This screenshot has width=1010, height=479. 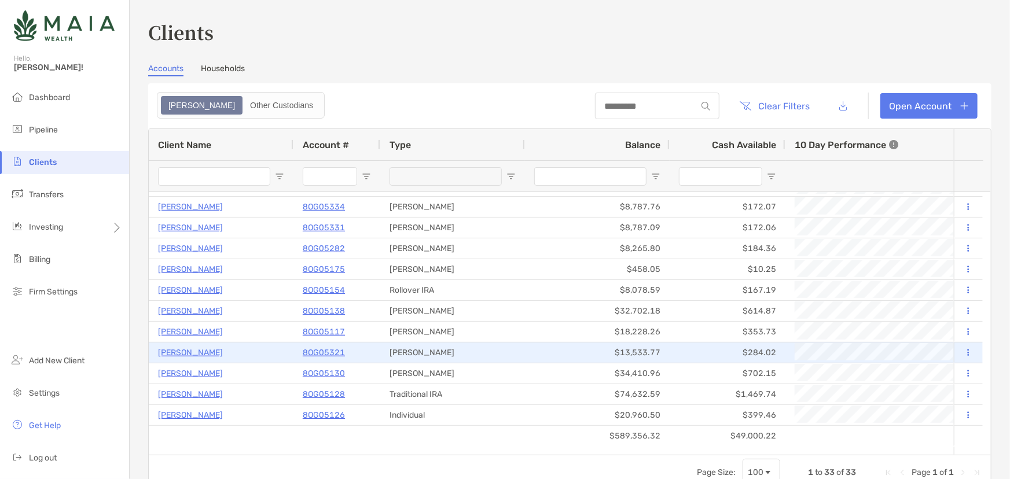 What do you see at coordinates (597, 373) in the screenshot?
I see `div: $34,410.96` at bounding box center [597, 373].